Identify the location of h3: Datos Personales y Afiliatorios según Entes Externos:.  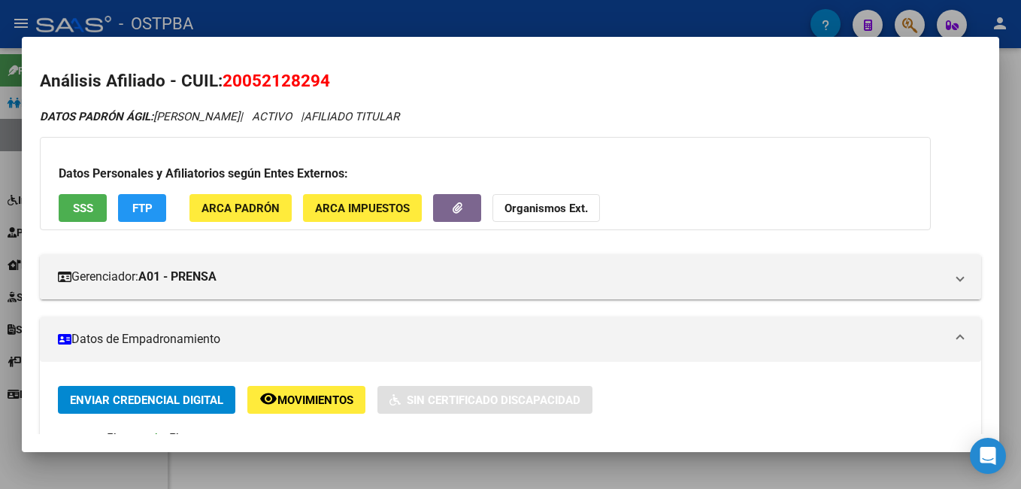
(485, 174).